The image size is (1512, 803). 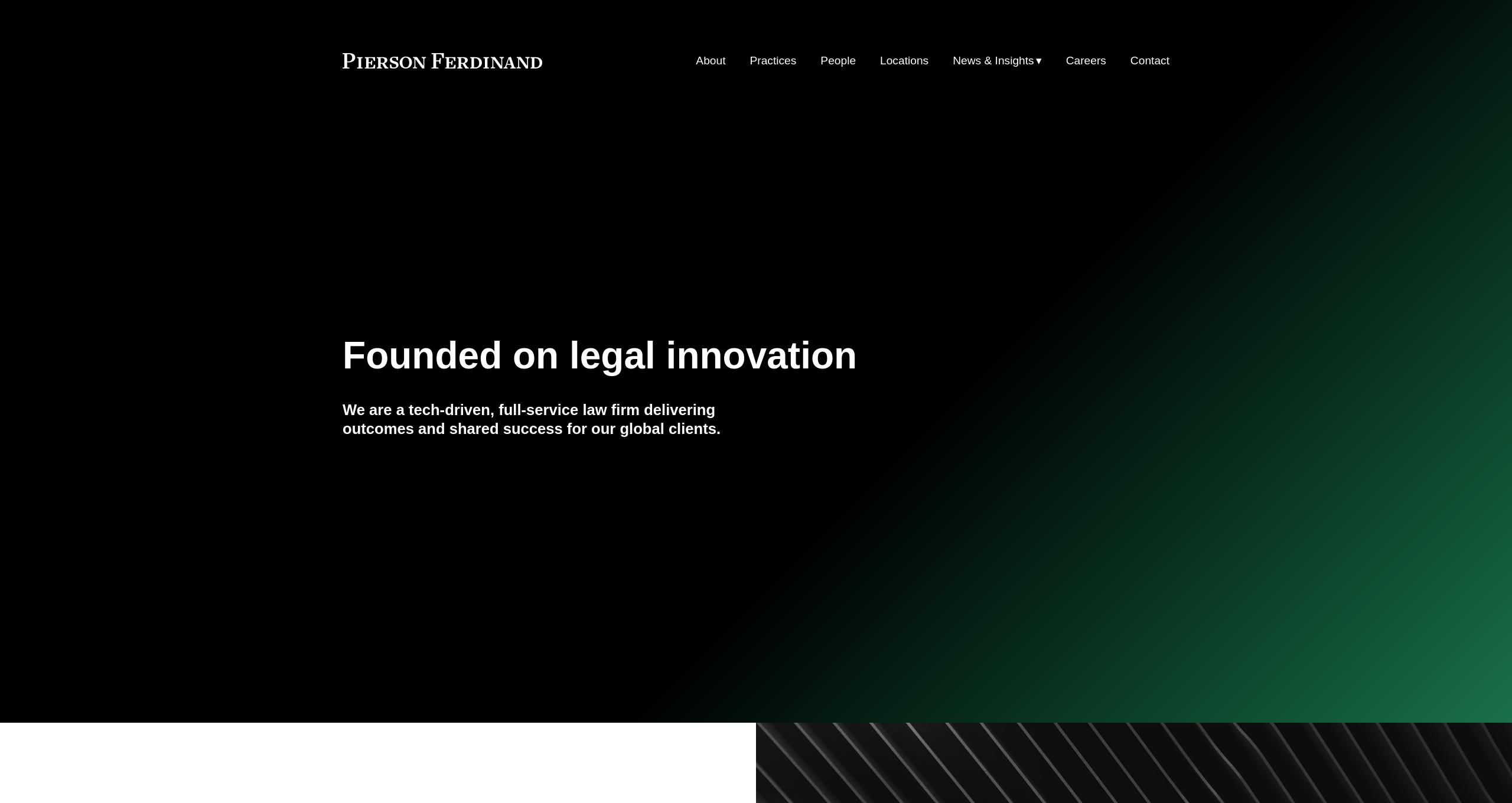 What do you see at coordinates (549, 419) in the screenshot?
I see `h4: We are a tech-driven, full-service law firm delivering outcomes and shared success for our global...` at bounding box center [549, 419].